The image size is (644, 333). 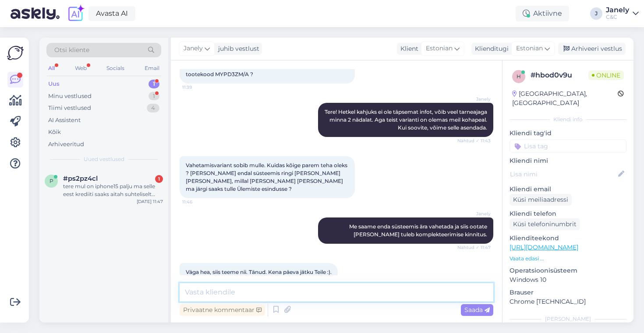 I want to click on div: 4, so click(x=153, y=108).